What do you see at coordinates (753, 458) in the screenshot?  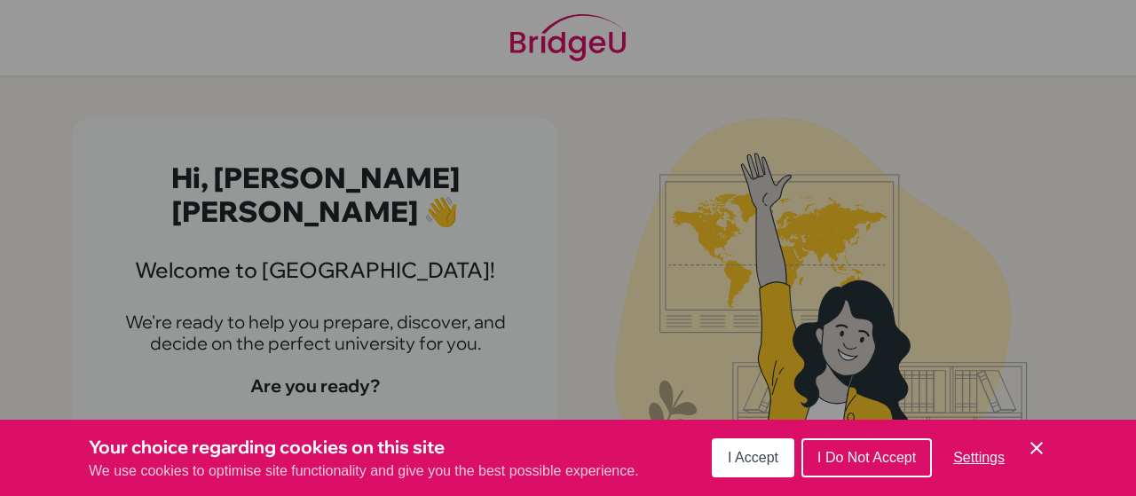 I see `button: I Accept` at bounding box center [753, 458].